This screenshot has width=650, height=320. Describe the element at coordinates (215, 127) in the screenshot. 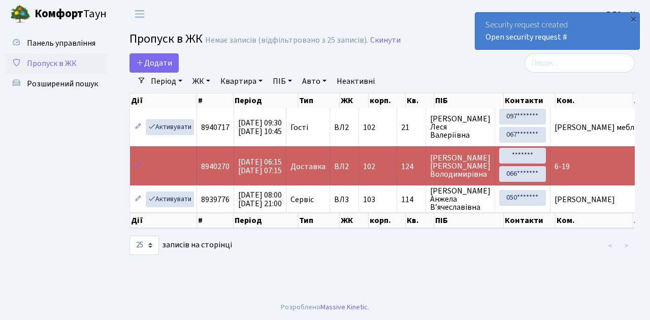

I see `span: 8940717` at that location.